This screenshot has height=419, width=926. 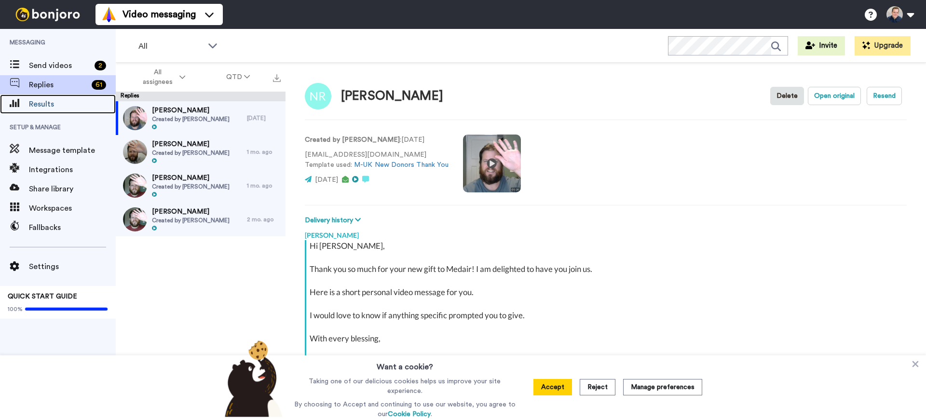 I want to click on img: Image of Natasha Rogers, so click(x=318, y=96).